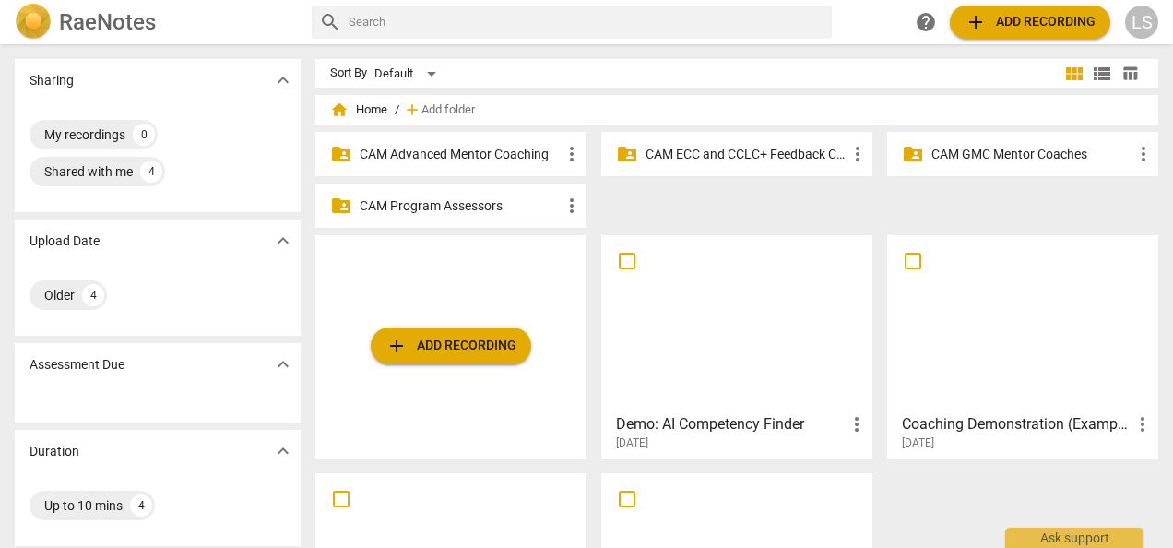 This screenshot has width=1173, height=548. Describe the element at coordinates (359, 110) in the screenshot. I see `span: Home` at that location.